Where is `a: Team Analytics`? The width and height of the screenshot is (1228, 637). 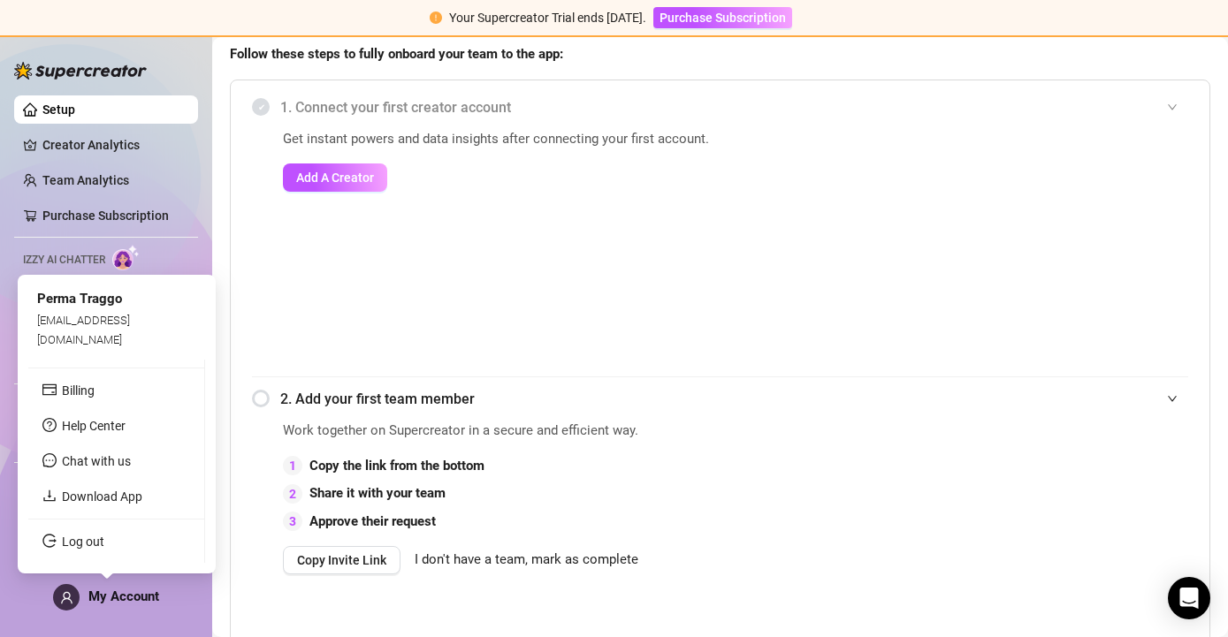 a: Team Analytics is located at coordinates (86, 180).